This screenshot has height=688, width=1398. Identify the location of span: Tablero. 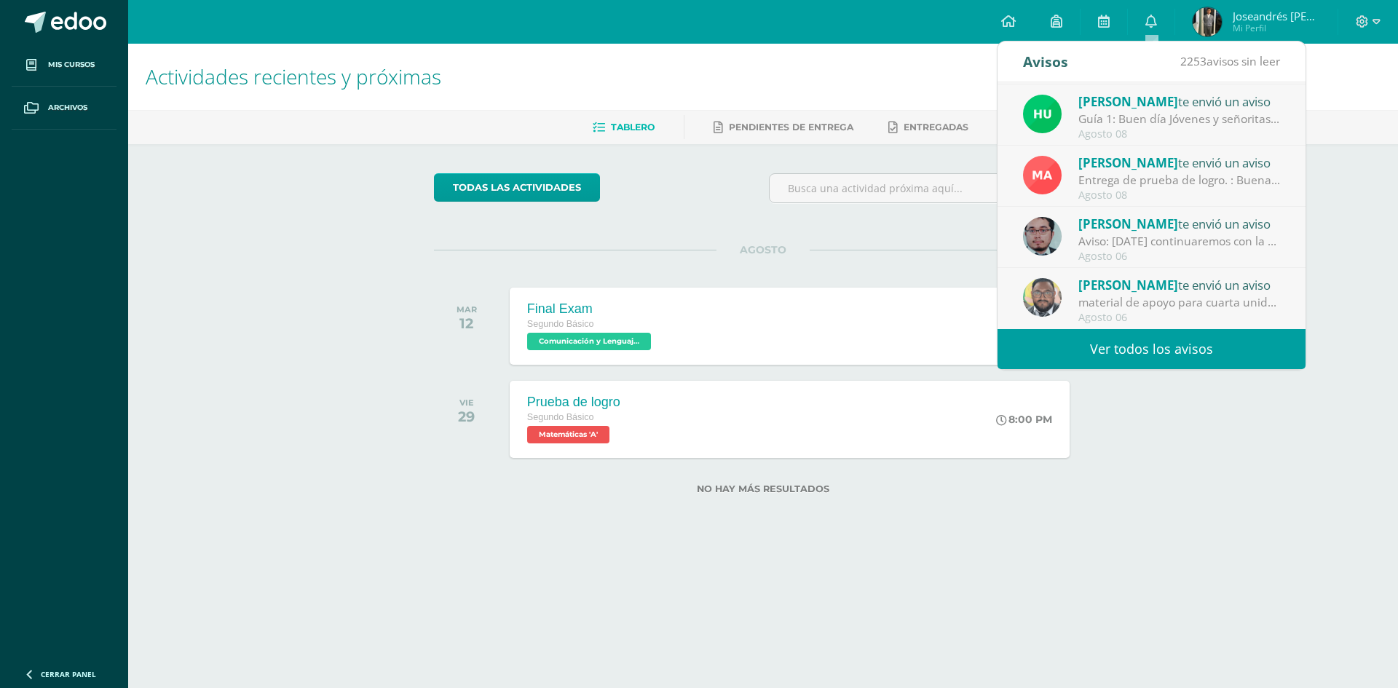
(633, 127).